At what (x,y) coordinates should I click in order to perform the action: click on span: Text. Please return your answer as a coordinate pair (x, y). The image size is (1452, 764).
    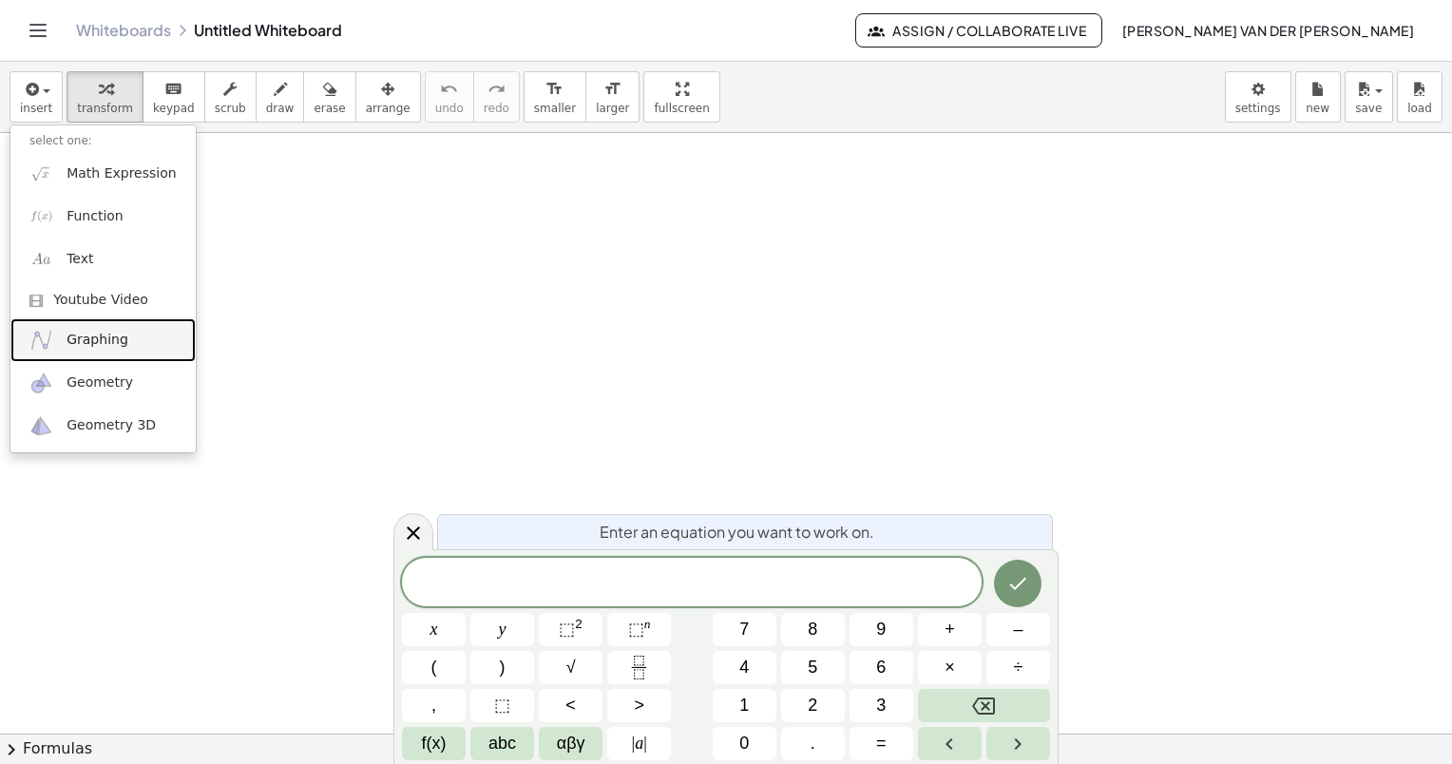
    Looking at the image, I should click on (80, 259).